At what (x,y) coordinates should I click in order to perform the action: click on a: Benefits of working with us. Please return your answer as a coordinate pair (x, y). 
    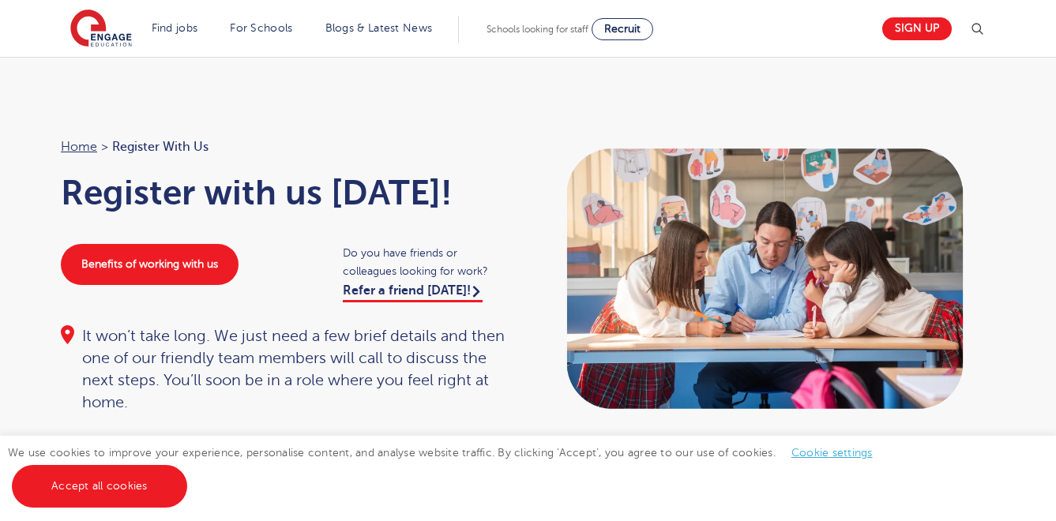
    Looking at the image, I should click on (149, 265).